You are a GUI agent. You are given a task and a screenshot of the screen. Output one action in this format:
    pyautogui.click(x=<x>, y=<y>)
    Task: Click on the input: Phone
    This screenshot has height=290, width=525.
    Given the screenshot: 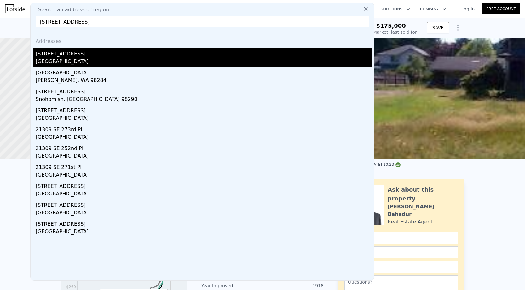 What is the action you would take?
    pyautogui.click(x=401, y=267)
    